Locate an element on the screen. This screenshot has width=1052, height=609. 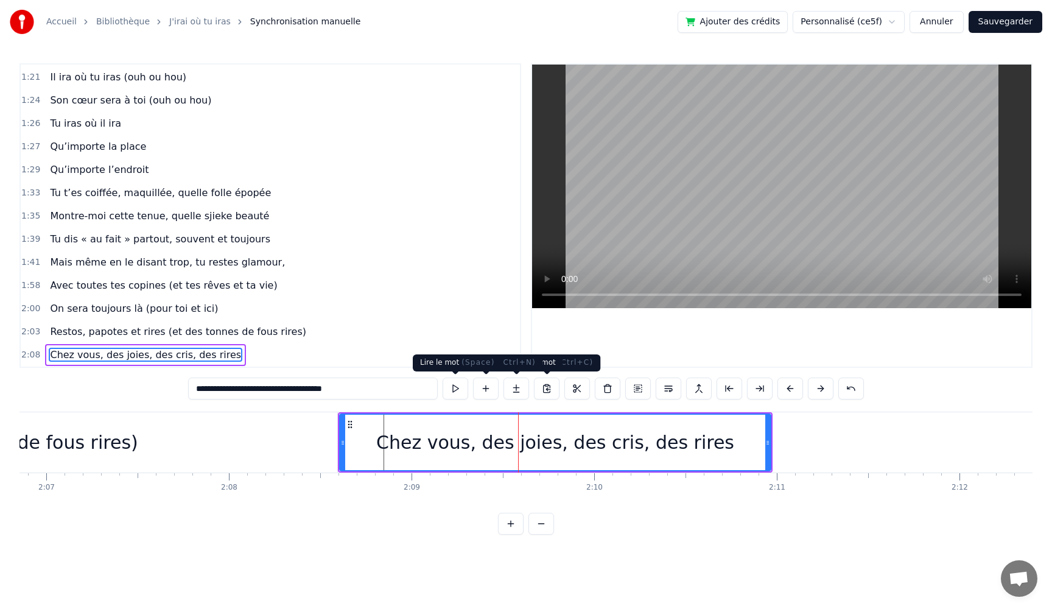
nav: breadcrumb is located at coordinates (203, 22).